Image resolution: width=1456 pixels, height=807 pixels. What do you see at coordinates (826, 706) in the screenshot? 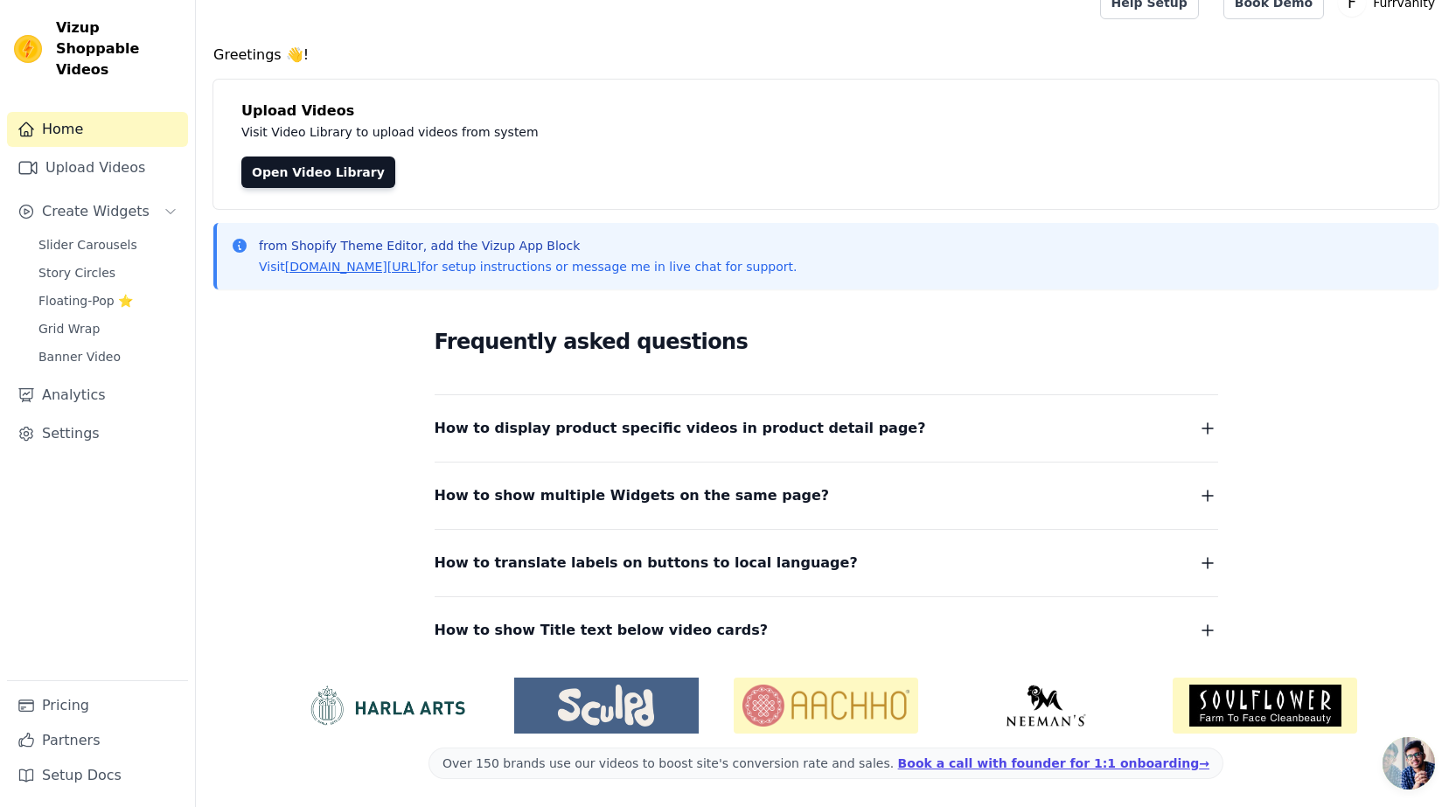
I see `img: Aachho` at bounding box center [826, 706].